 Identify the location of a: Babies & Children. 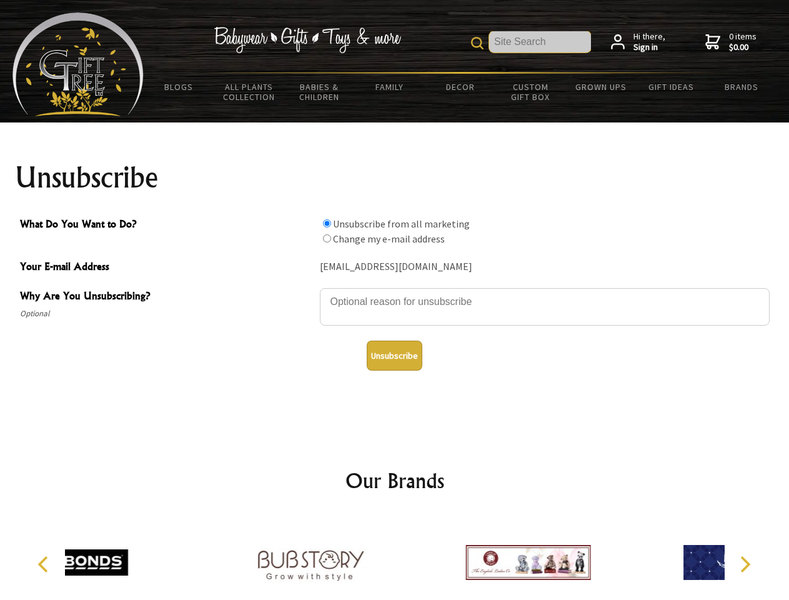
(319, 92).